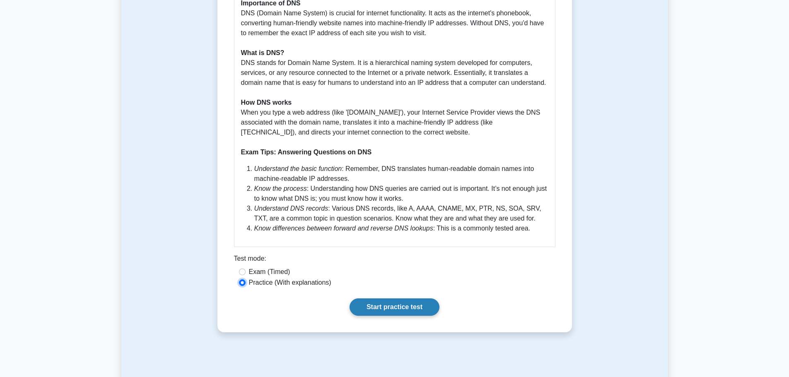  Describe the element at coordinates (291, 208) in the screenshot. I see `em: Understand DNS records` at that location.